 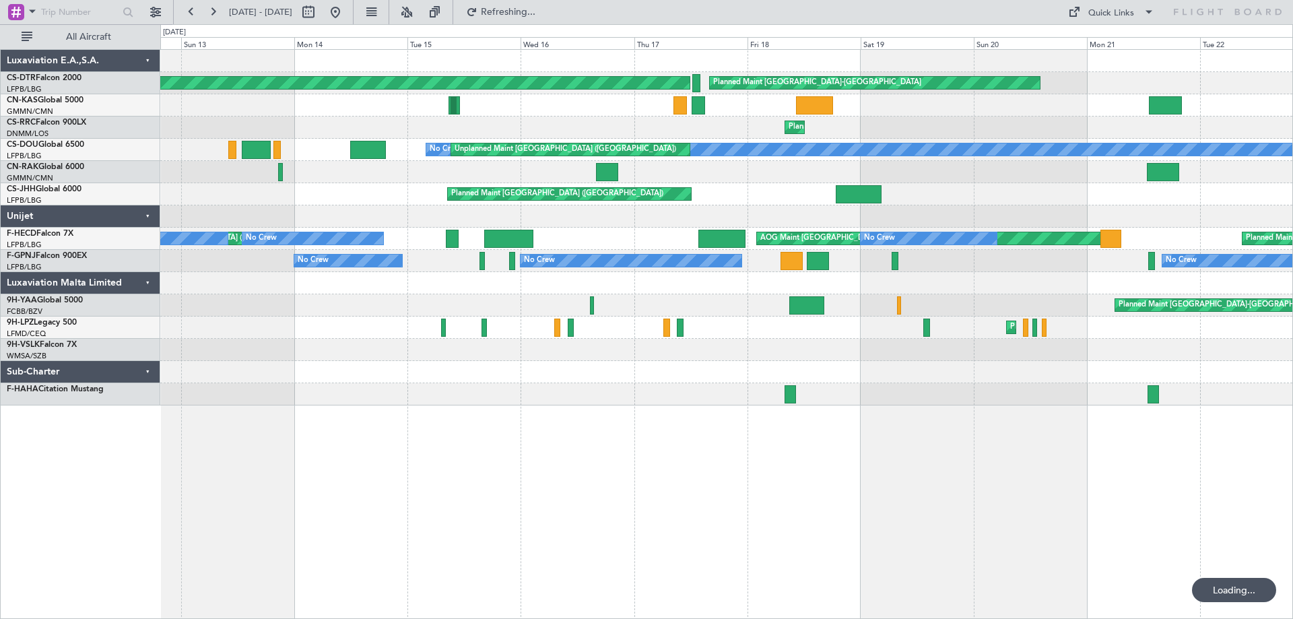 What do you see at coordinates (88, 37) in the screenshot?
I see `span: All Aircraft` at bounding box center [88, 37].